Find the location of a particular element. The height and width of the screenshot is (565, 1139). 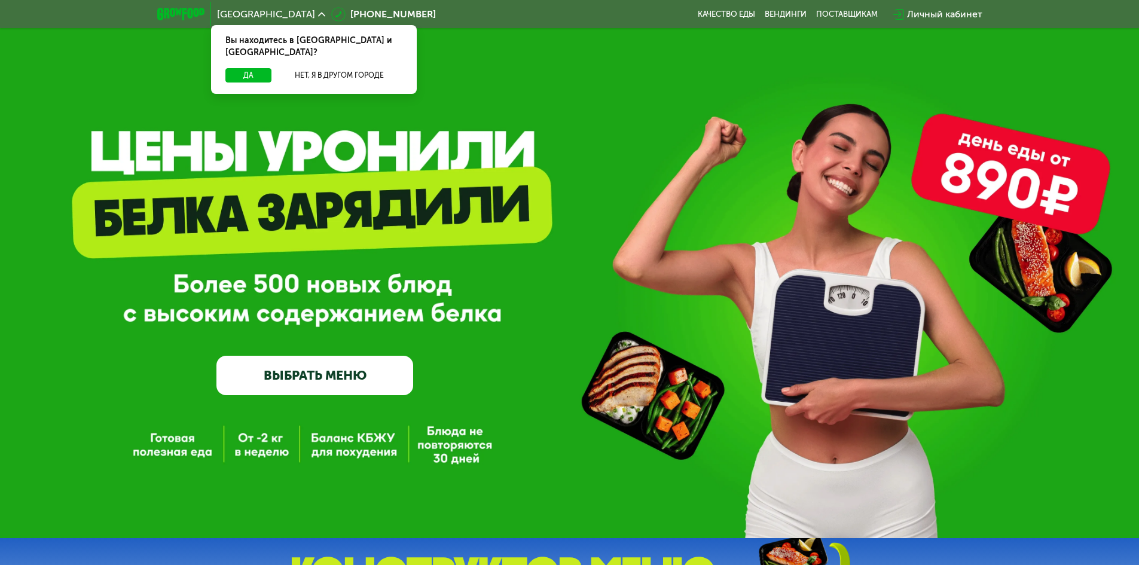

div: поставщикам is located at coordinates (847, 14).